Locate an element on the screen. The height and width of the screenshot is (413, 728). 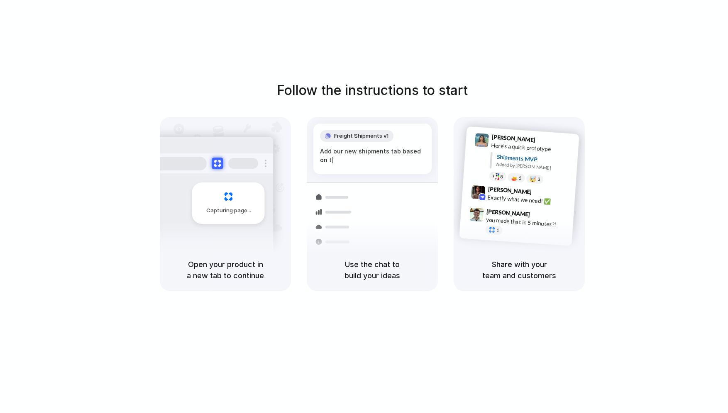
h5: Open your product in a new tab to continue is located at coordinates (225, 270).